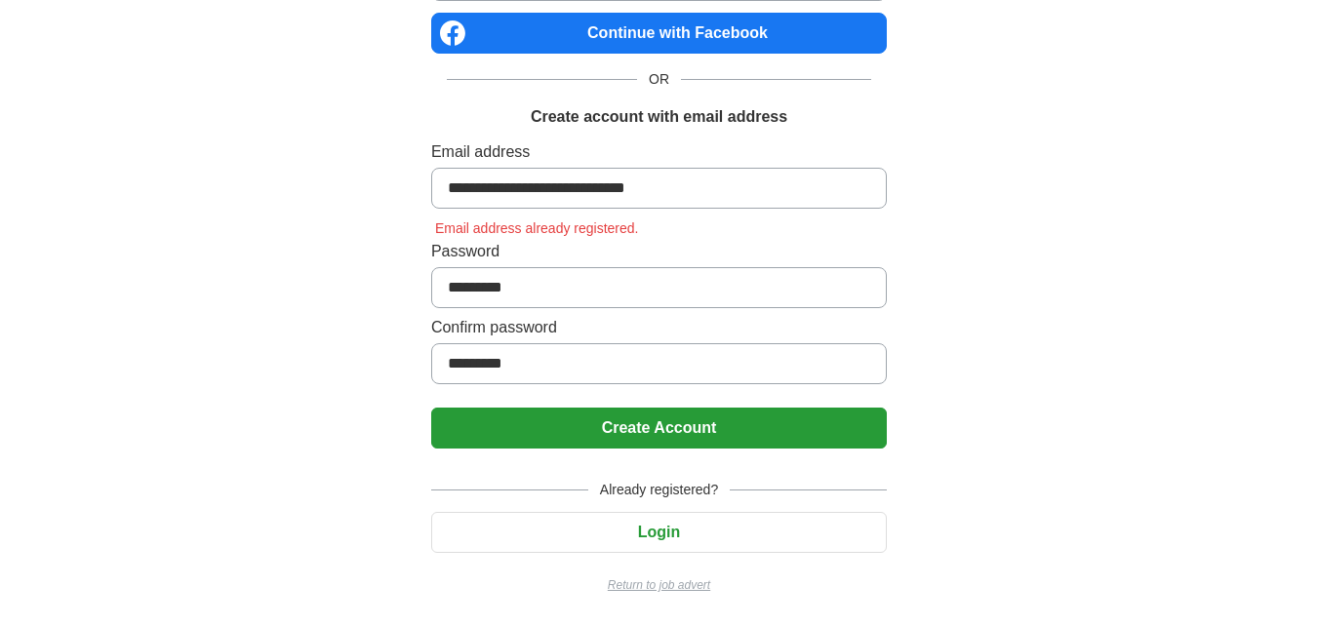  I want to click on span: Already registered?, so click(659, 490).